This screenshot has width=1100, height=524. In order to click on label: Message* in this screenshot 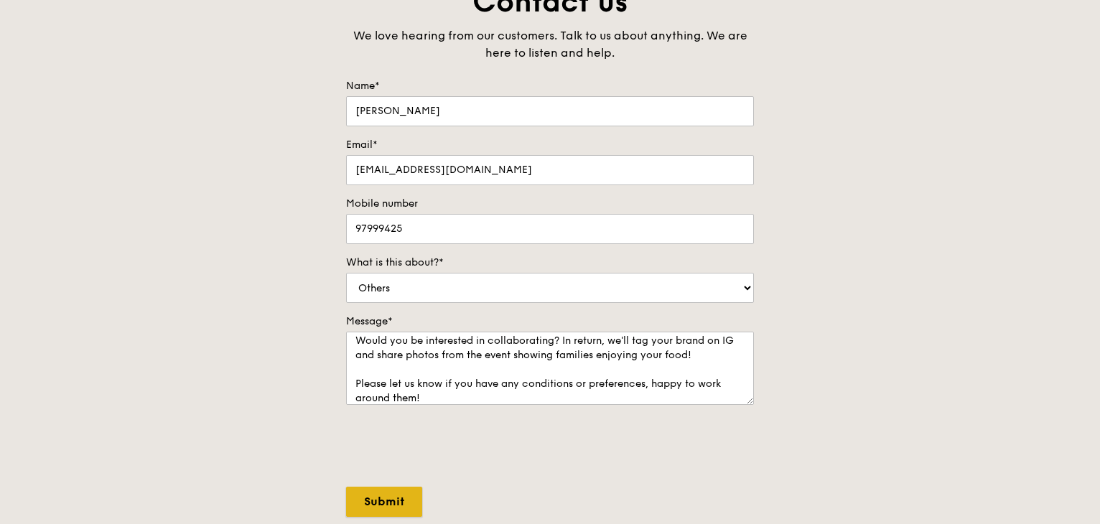, I will do `click(550, 322)`.